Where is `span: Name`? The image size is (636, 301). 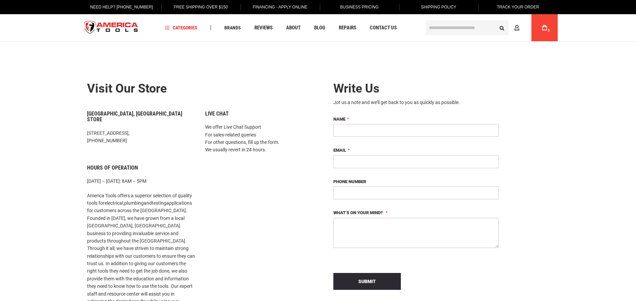
span: Name is located at coordinates (340, 119).